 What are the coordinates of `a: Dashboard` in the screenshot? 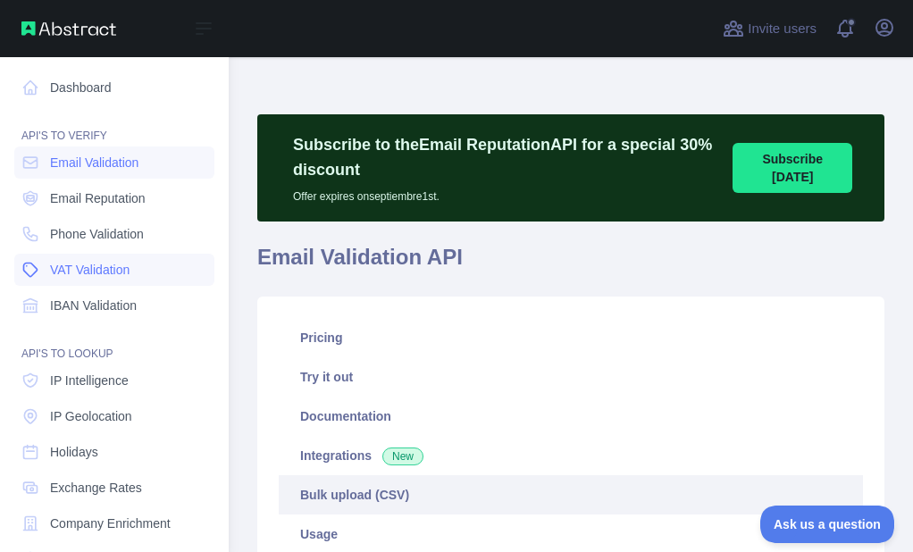 It's located at (114, 88).